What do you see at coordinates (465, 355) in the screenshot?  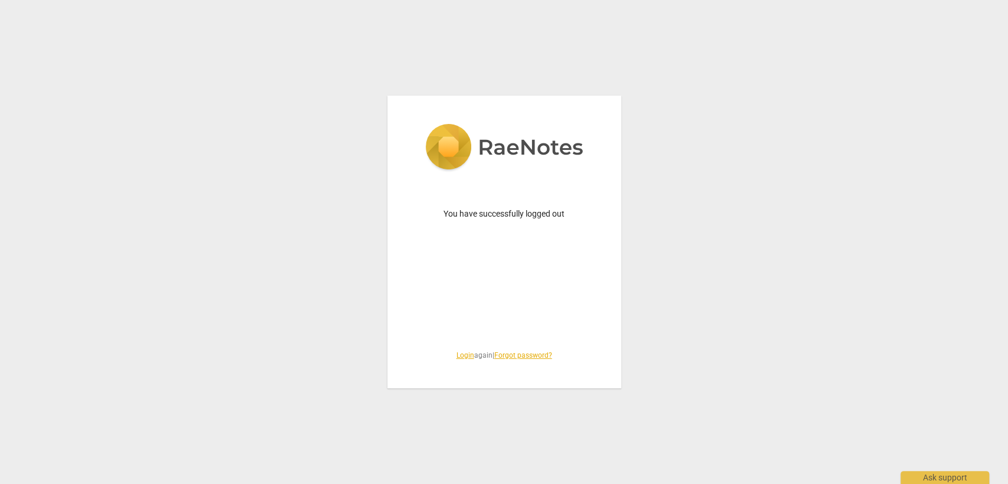 I see `a: Login` at bounding box center [465, 355].